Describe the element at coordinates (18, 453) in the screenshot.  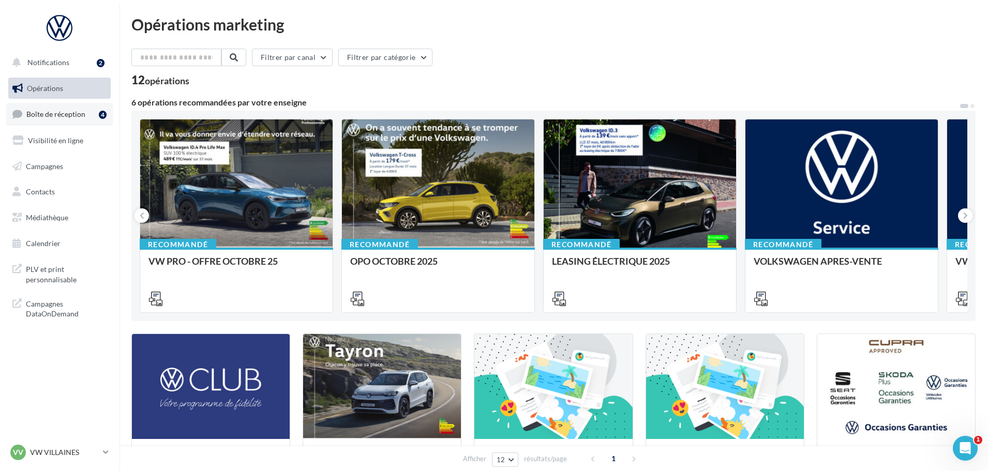
I see `span: VV` at that location.